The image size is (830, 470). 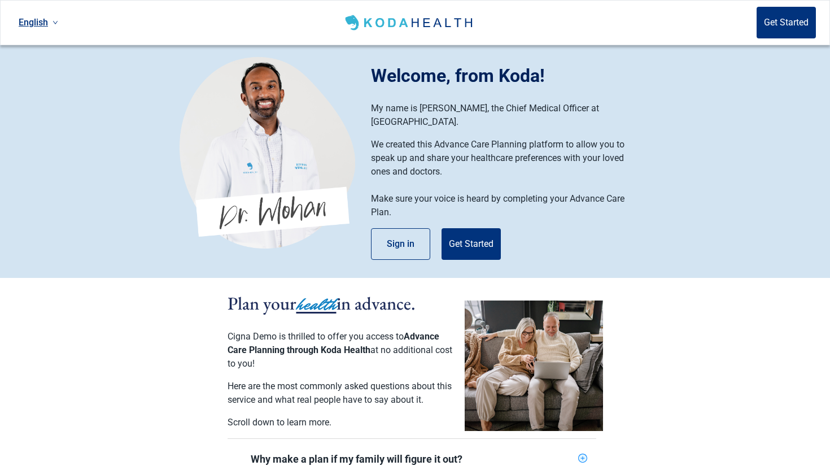 I want to click on span: down, so click(x=55, y=23).